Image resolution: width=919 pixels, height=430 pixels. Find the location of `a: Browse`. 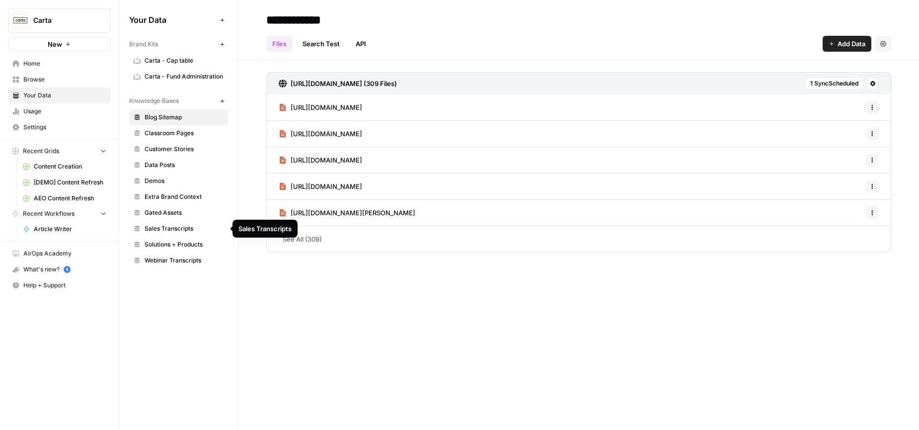

a: Browse is located at coordinates (59, 79).